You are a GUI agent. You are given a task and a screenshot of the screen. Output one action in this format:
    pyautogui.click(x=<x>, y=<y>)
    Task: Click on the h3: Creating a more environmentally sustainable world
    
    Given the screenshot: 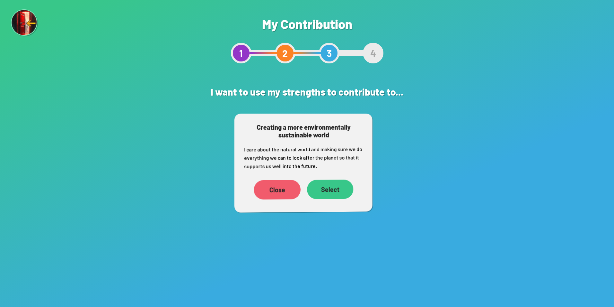 What is the action you would take?
    pyautogui.click(x=304, y=131)
    